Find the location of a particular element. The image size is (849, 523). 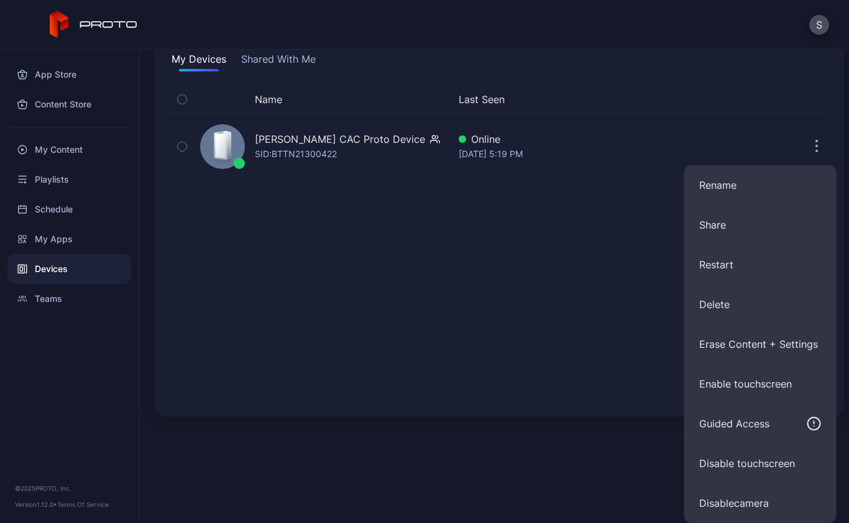

div: My Content is located at coordinates (69, 150).